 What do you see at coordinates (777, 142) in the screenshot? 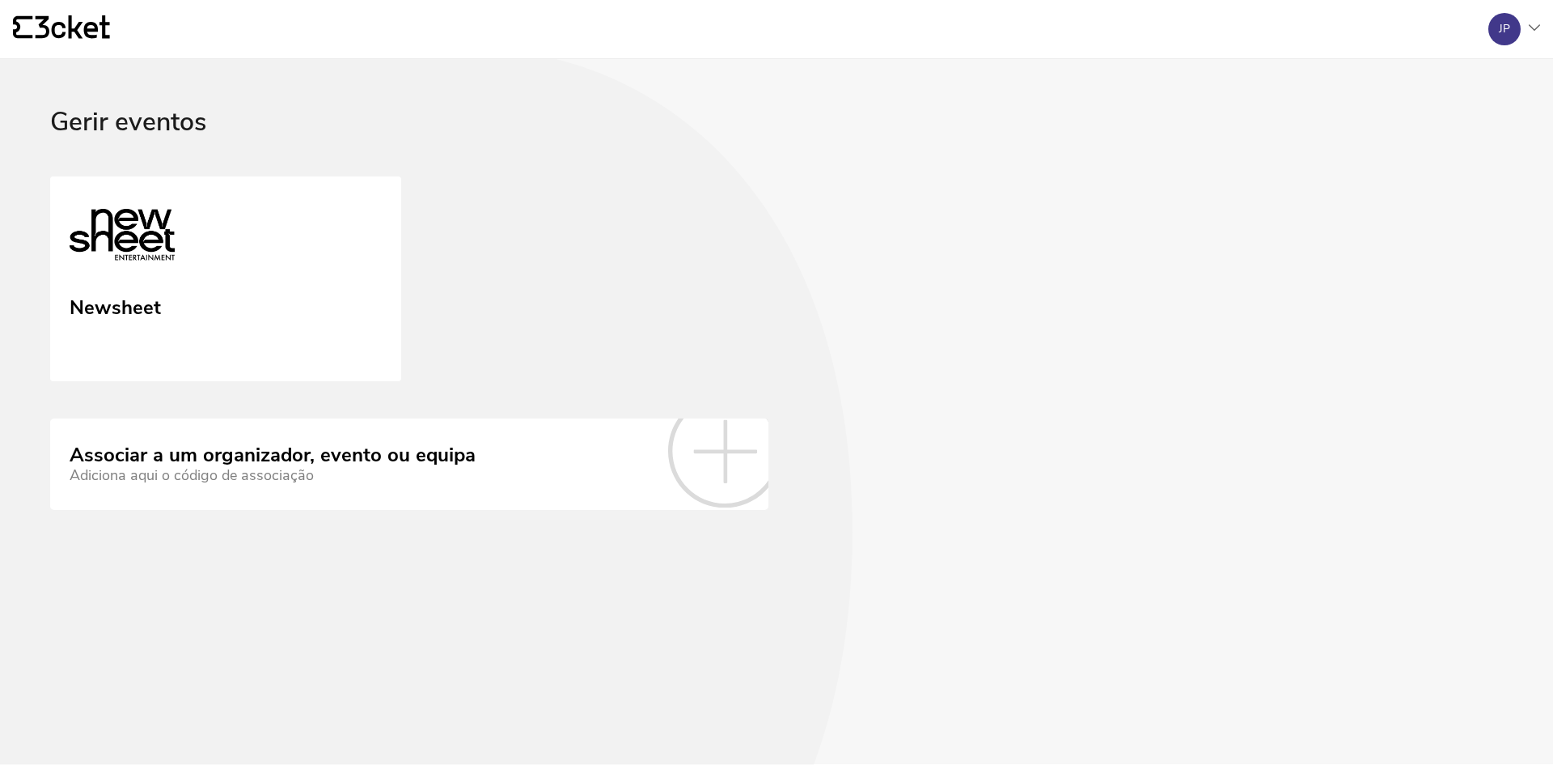
I see `div: Gerir eventos` at bounding box center [777, 142].